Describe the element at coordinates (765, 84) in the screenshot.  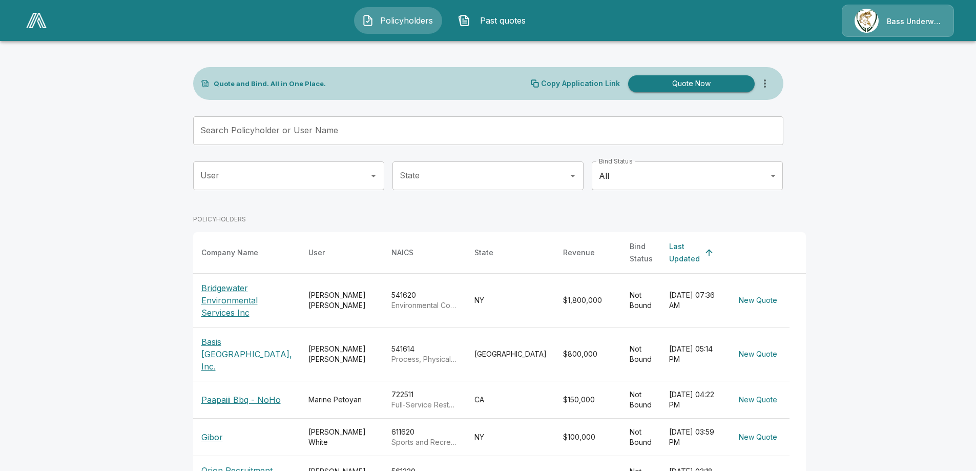
I see `button: more` at that location.